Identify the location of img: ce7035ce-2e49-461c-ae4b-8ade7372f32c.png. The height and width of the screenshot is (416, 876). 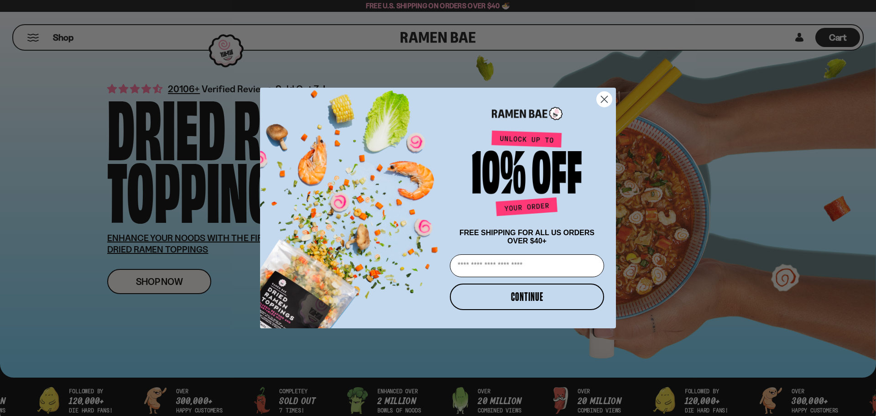
(353, 204).